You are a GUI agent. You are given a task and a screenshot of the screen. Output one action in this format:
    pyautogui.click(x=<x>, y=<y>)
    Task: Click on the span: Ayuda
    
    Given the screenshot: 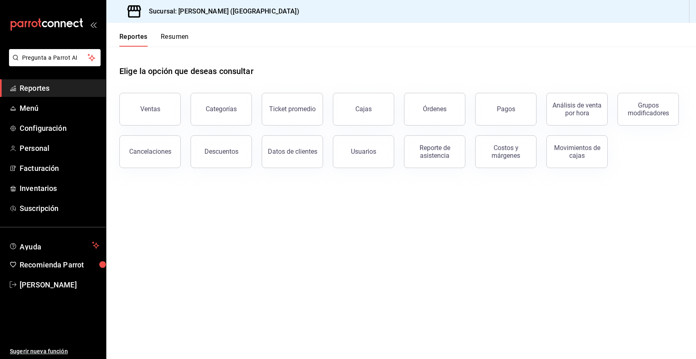 What is the action you would take?
    pyautogui.click(x=54, y=245)
    